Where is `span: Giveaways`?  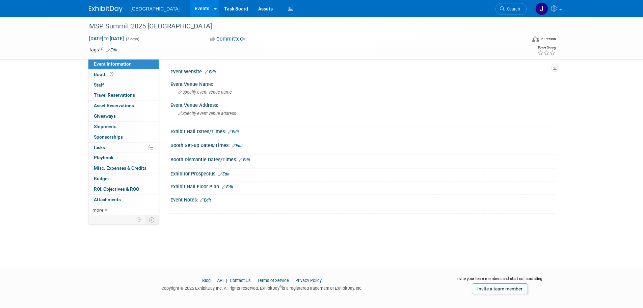 span: Giveaways is located at coordinates (105, 116).